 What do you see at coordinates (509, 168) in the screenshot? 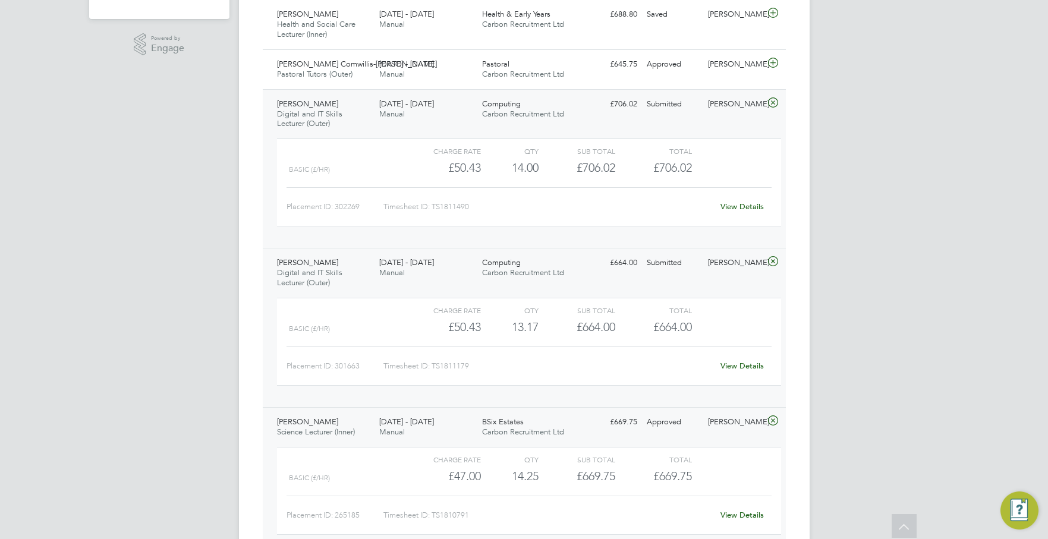
I see `div: 14.00` at bounding box center [509, 168].